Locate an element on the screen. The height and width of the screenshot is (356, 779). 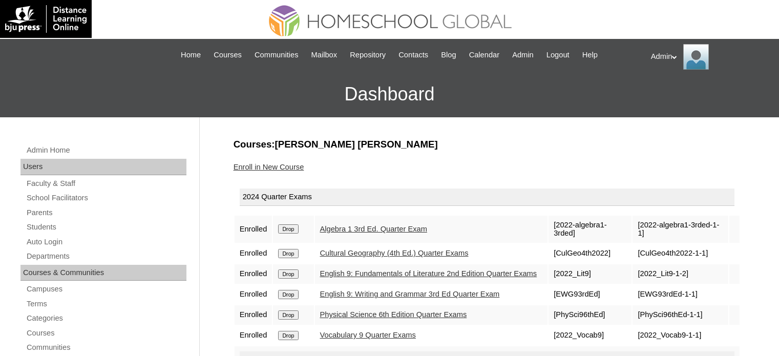
a: Logout is located at coordinates (558, 55).